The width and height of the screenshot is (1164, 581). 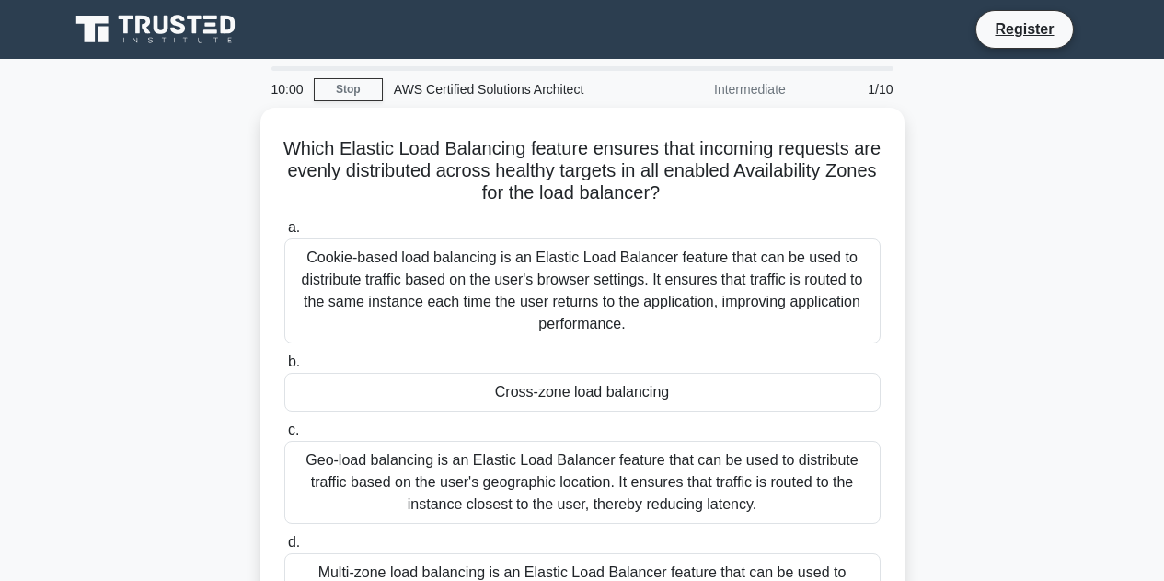 What do you see at coordinates (287, 89) in the screenshot?
I see `div: 10:00` at bounding box center [287, 89].